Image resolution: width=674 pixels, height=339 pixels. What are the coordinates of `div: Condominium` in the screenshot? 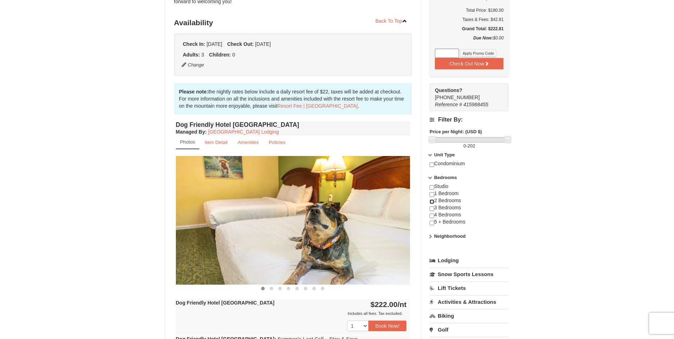 It's located at (469, 167).